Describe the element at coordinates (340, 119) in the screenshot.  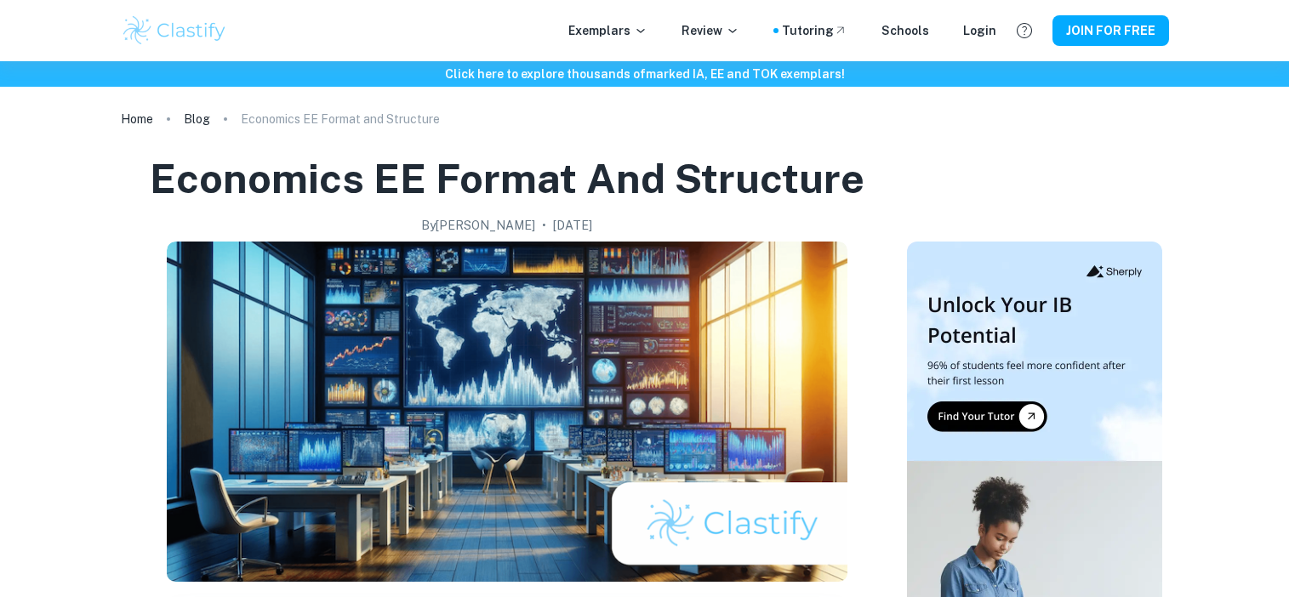
I see `p: Economics EE Format and Structure` at that location.